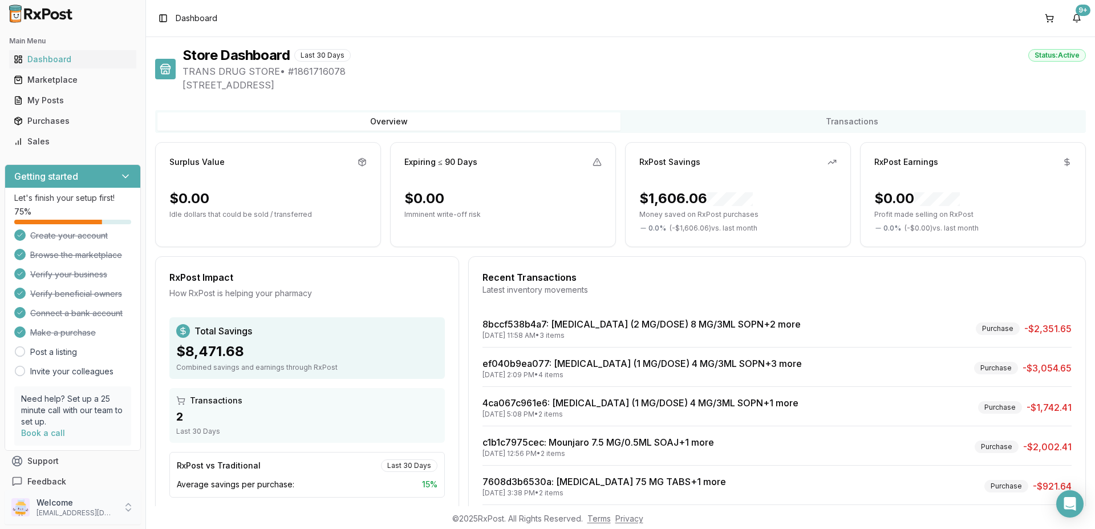 The height and width of the screenshot is (529, 1095). Describe the element at coordinates (223, 331) in the screenshot. I see `span: Total Savings` at that location.